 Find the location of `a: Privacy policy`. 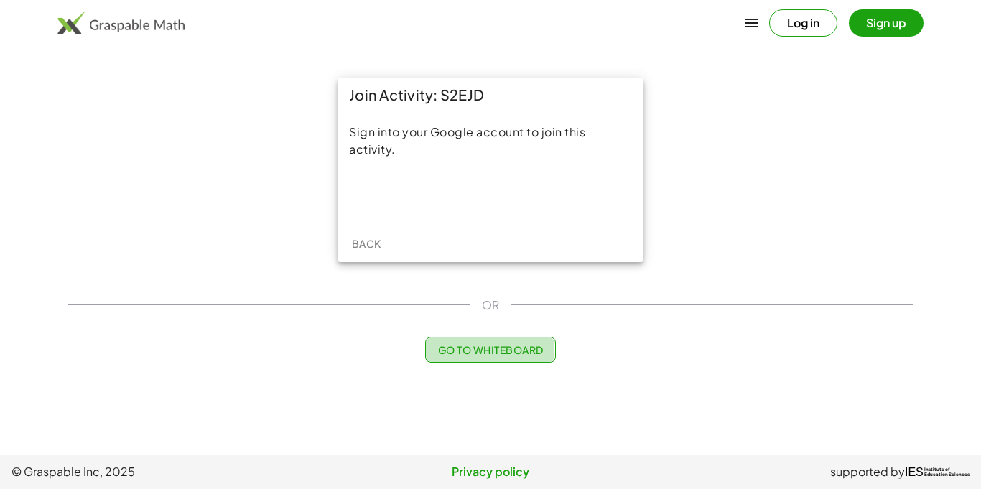

a: Privacy policy is located at coordinates (490, 472).